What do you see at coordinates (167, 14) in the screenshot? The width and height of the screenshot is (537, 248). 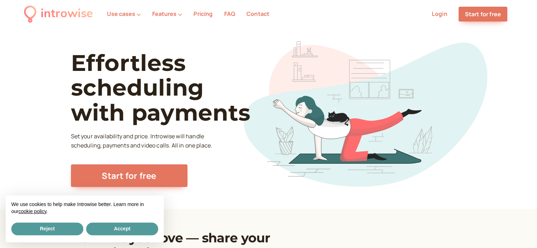 I see `button: Features` at bounding box center [167, 14].